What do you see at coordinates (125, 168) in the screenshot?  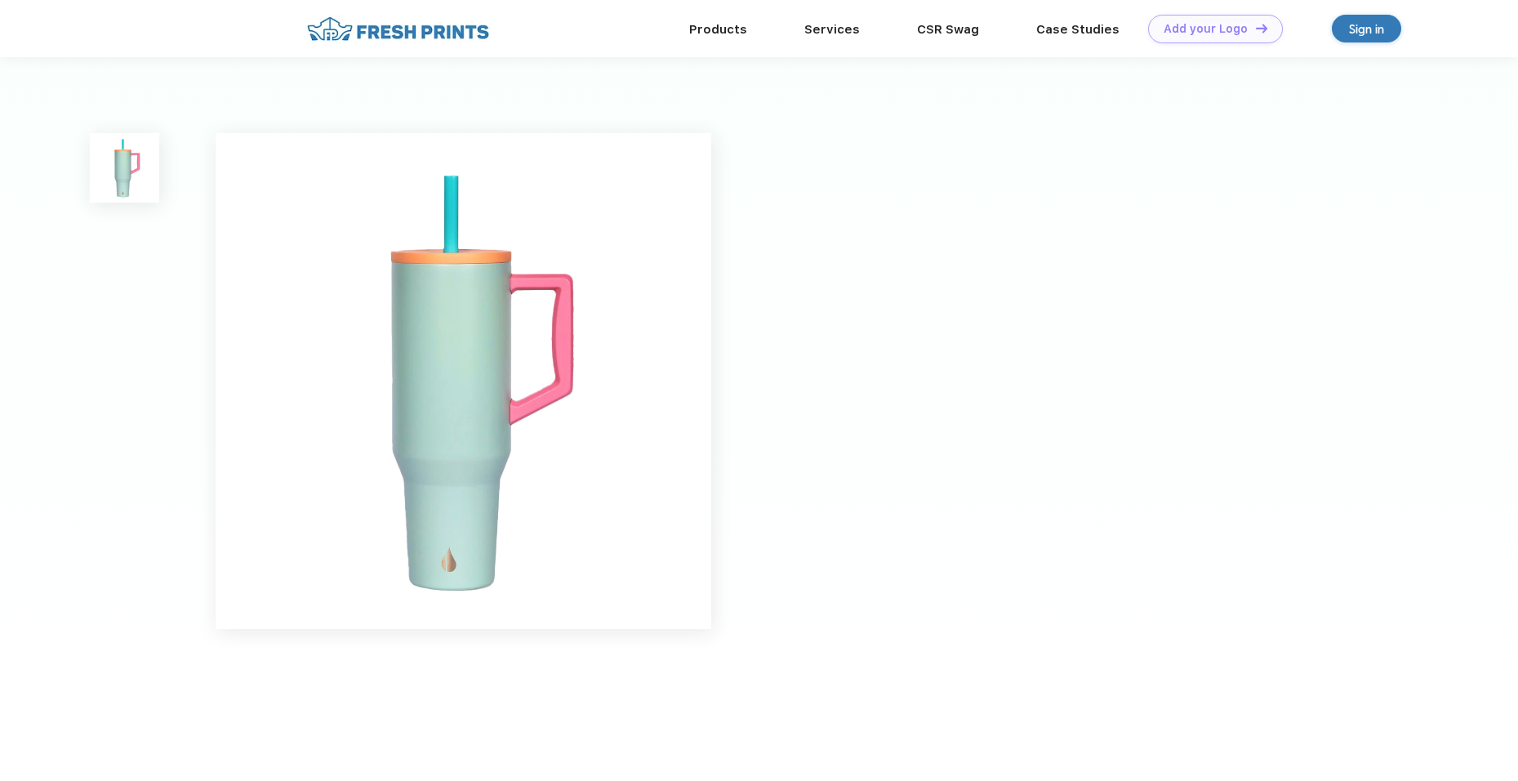 I see `img: func=resize&h=100` at bounding box center [125, 168].